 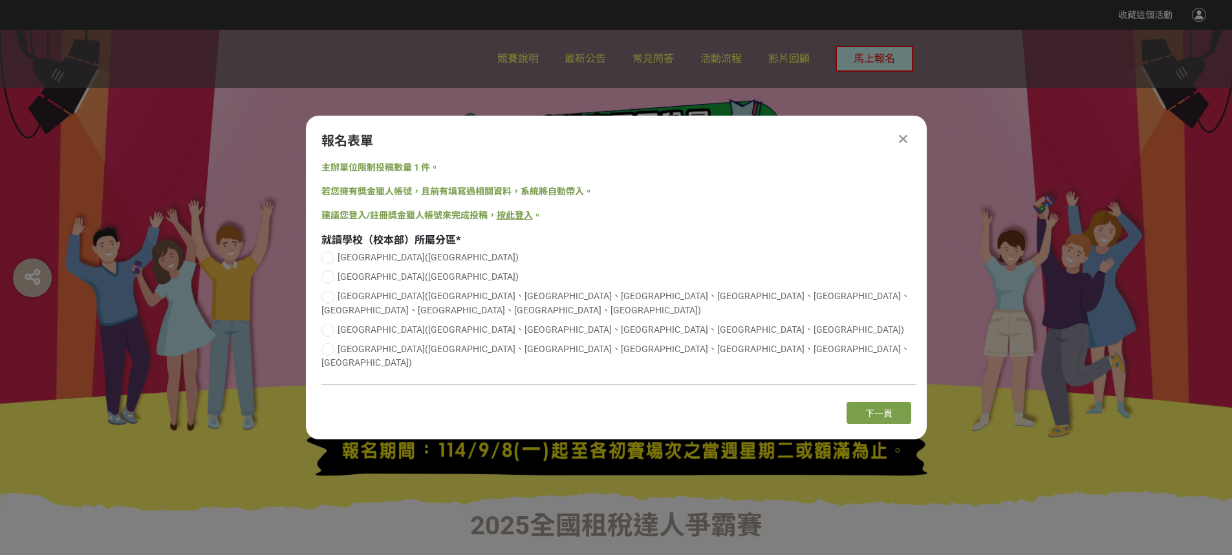 What do you see at coordinates (653, 59) in the screenshot?
I see `a: 常見問答` at bounding box center [653, 59].